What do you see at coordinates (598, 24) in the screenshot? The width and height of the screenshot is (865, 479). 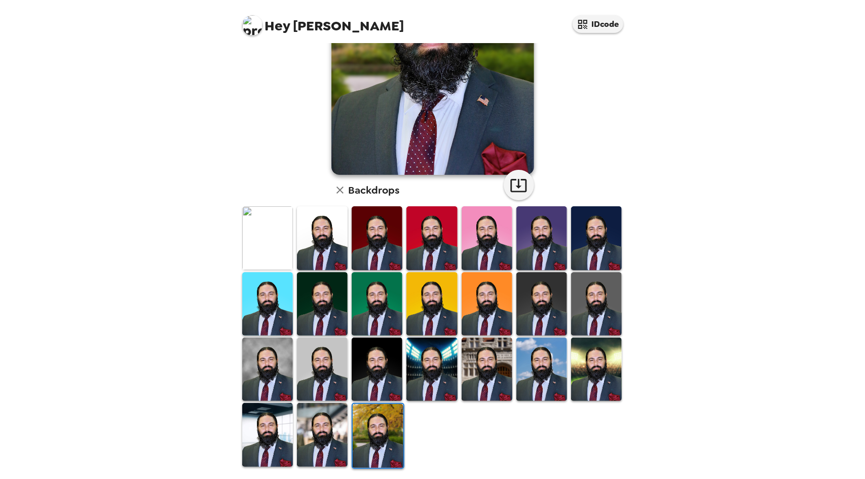 I see `button: IDcode` at bounding box center [598, 24].